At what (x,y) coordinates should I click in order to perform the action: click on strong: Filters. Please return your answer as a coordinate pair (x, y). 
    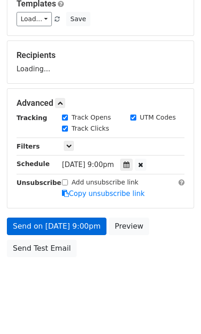
    Looking at the image, I should click on (28, 146).